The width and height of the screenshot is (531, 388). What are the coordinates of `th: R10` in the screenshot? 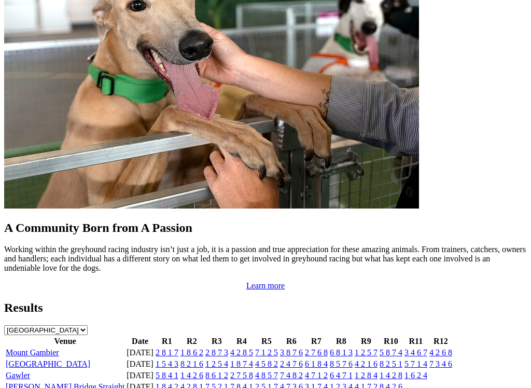 It's located at (391, 341).